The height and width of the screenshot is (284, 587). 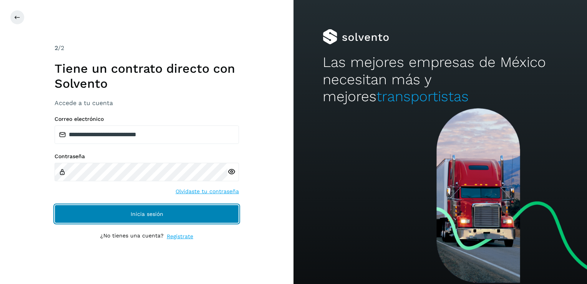 What do you see at coordinates (147, 156) in the screenshot?
I see `label: Contraseña` at bounding box center [147, 156].